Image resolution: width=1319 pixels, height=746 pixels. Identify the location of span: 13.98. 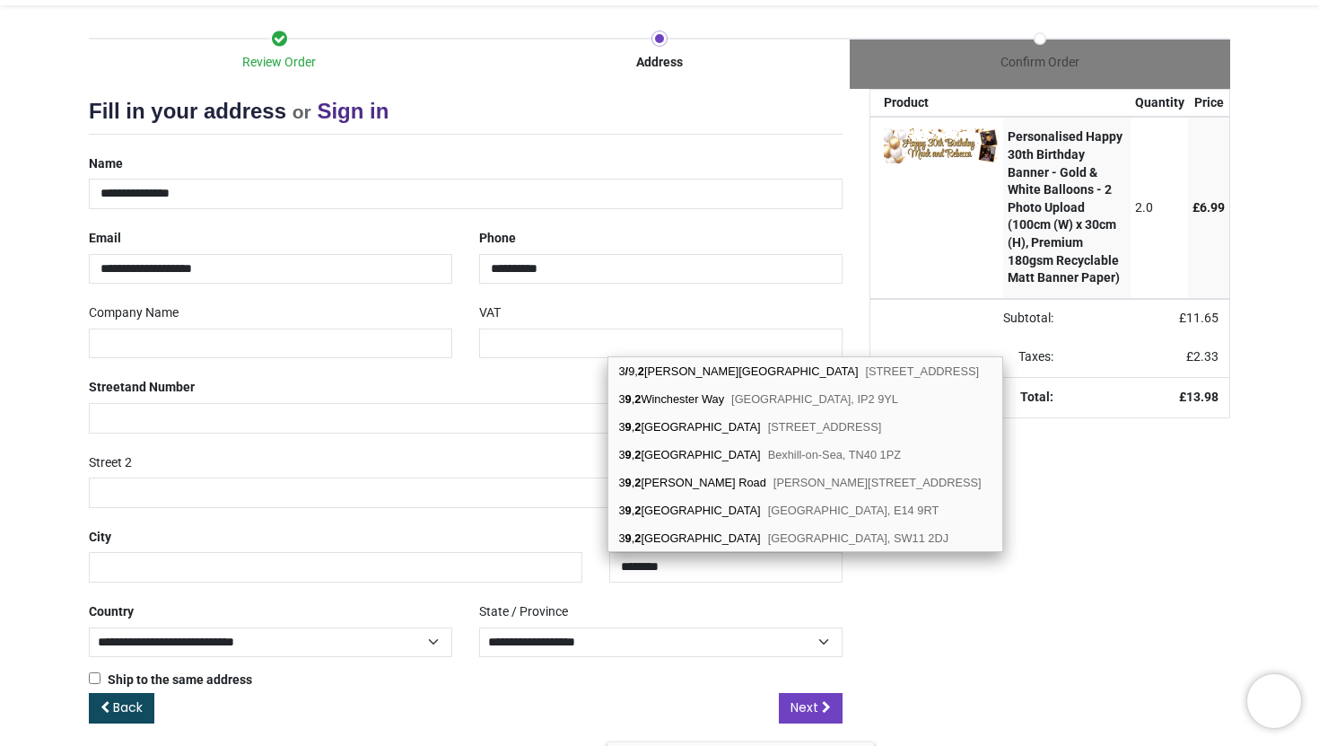
(1203, 397).